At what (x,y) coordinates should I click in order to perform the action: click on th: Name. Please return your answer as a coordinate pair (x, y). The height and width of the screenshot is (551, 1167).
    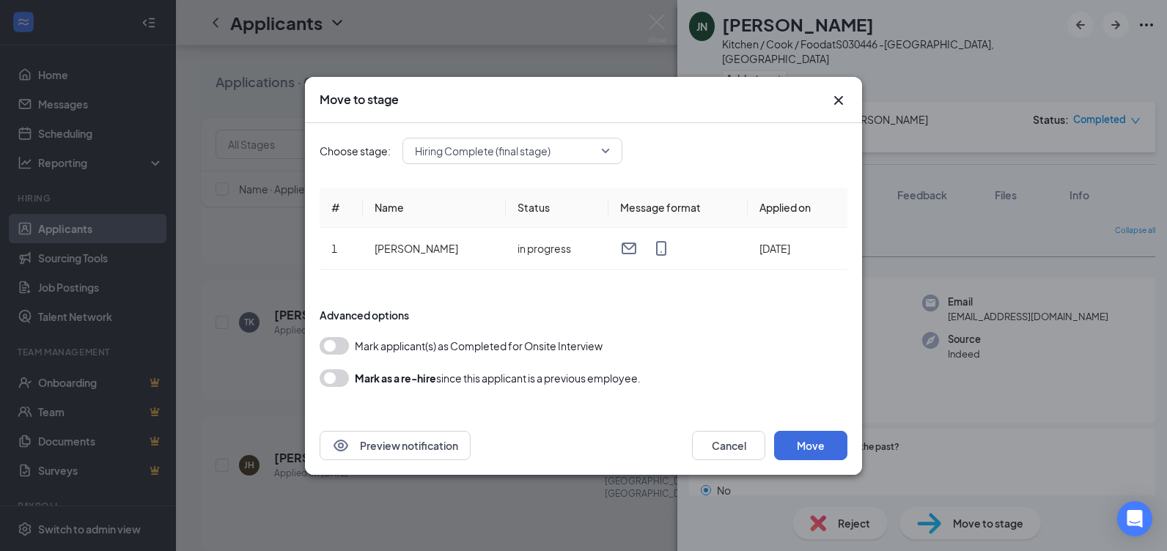
    Looking at the image, I should click on (434, 207).